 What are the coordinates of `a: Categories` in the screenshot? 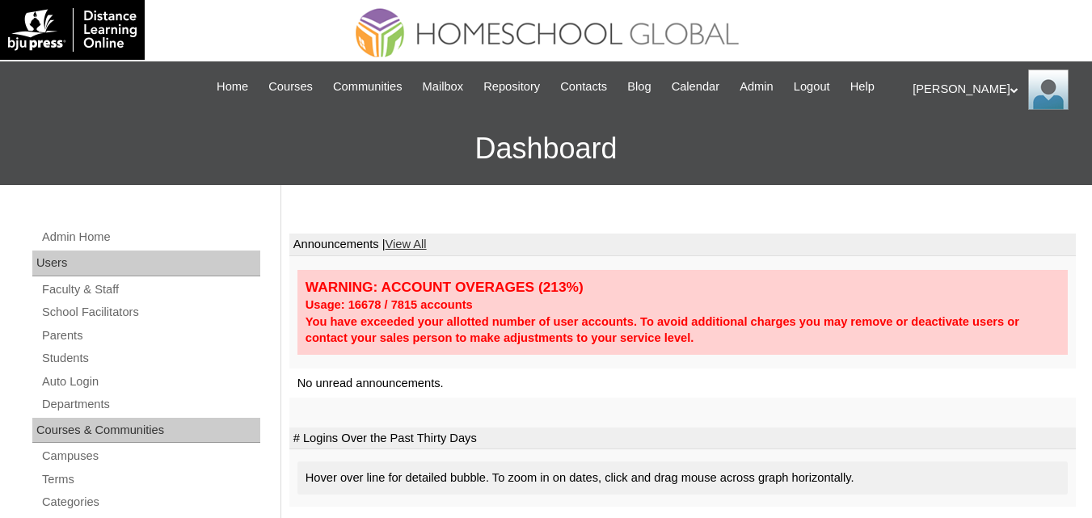 It's located at (150, 502).